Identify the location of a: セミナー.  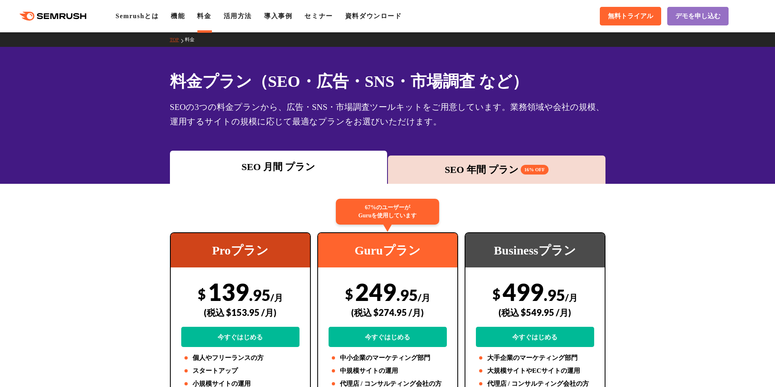
(319, 16).